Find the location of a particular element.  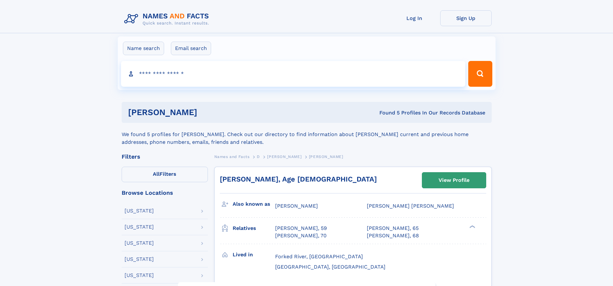

a: Sign Up is located at coordinates (466, 18).